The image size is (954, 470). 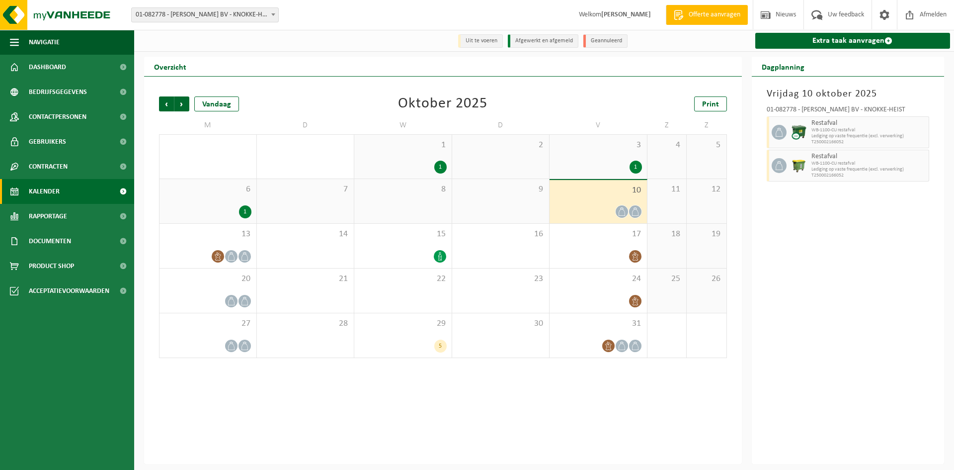 I want to click on span: 27, so click(x=208, y=323).